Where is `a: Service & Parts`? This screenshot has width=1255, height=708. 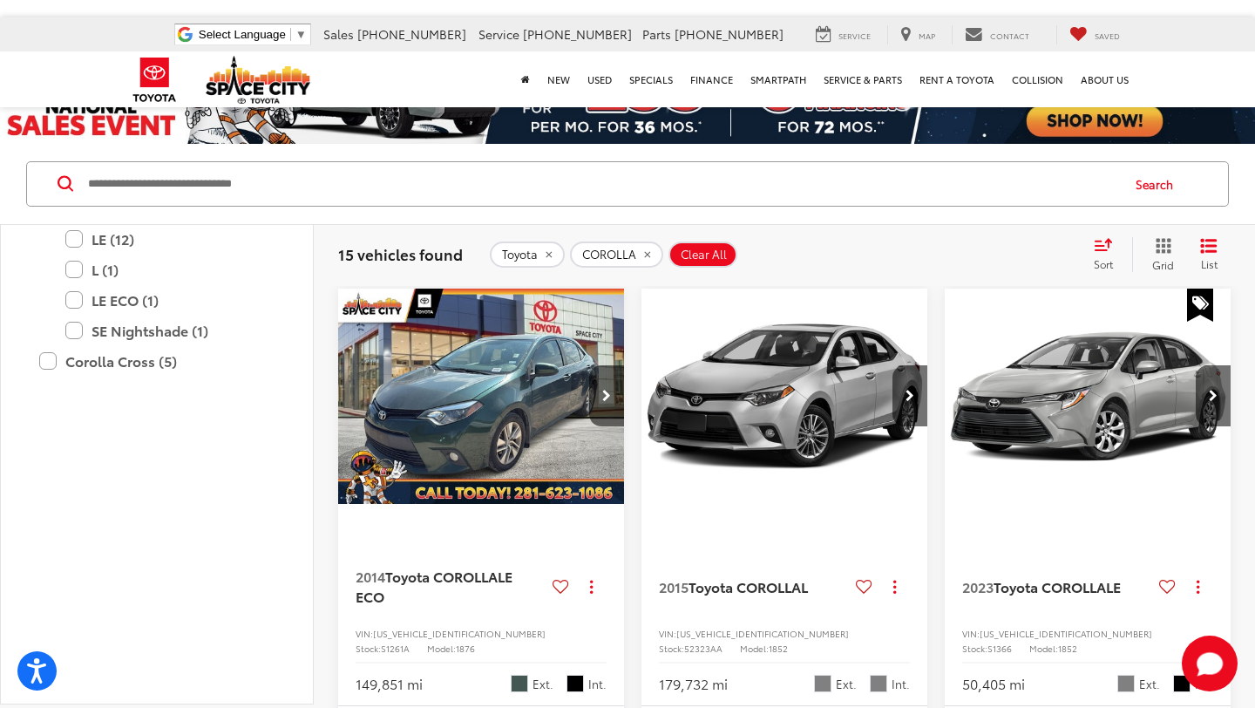 a: Service & Parts is located at coordinates (863, 79).